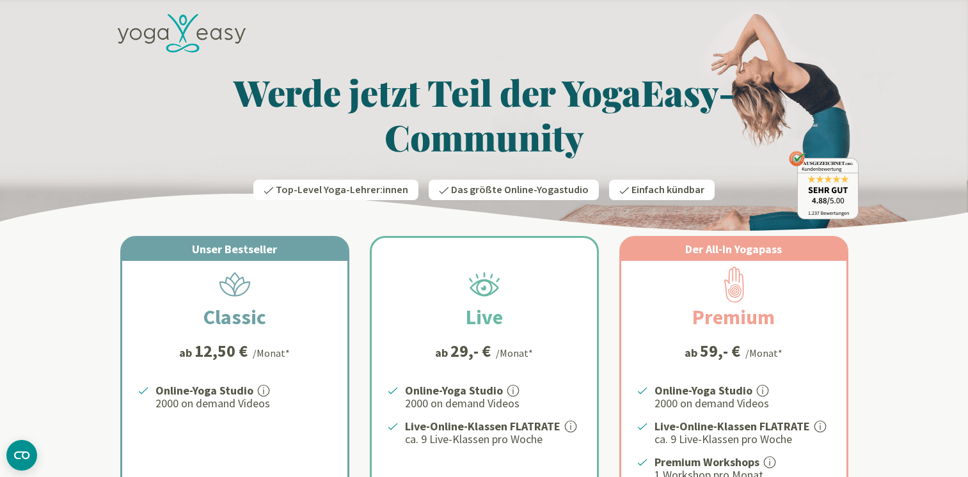  What do you see at coordinates (235, 317) in the screenshot?
I see `h2: Classic` at bounding box center [235, 317].